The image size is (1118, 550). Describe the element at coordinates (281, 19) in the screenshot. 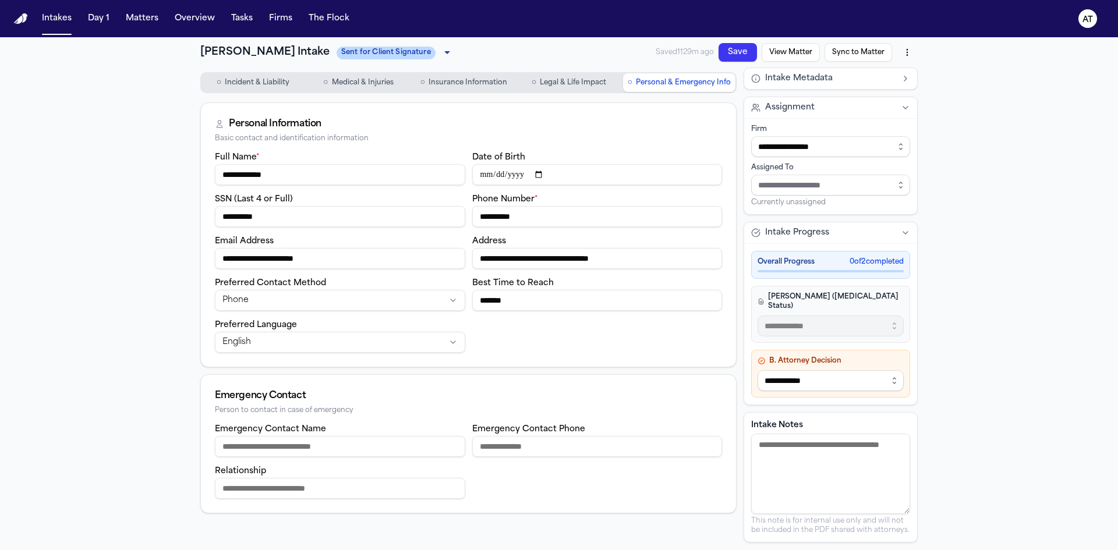

I see `button: Firms` at that location.